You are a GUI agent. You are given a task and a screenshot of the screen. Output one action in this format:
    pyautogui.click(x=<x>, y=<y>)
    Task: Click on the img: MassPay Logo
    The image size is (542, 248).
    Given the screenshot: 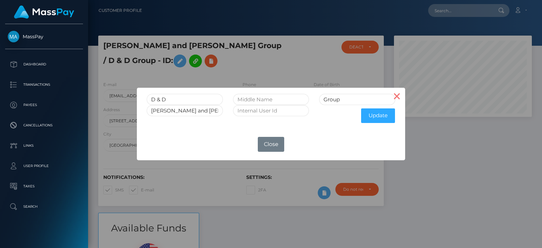 What is the action you would take?
    pyautogui.click(x=44, y=12)
    